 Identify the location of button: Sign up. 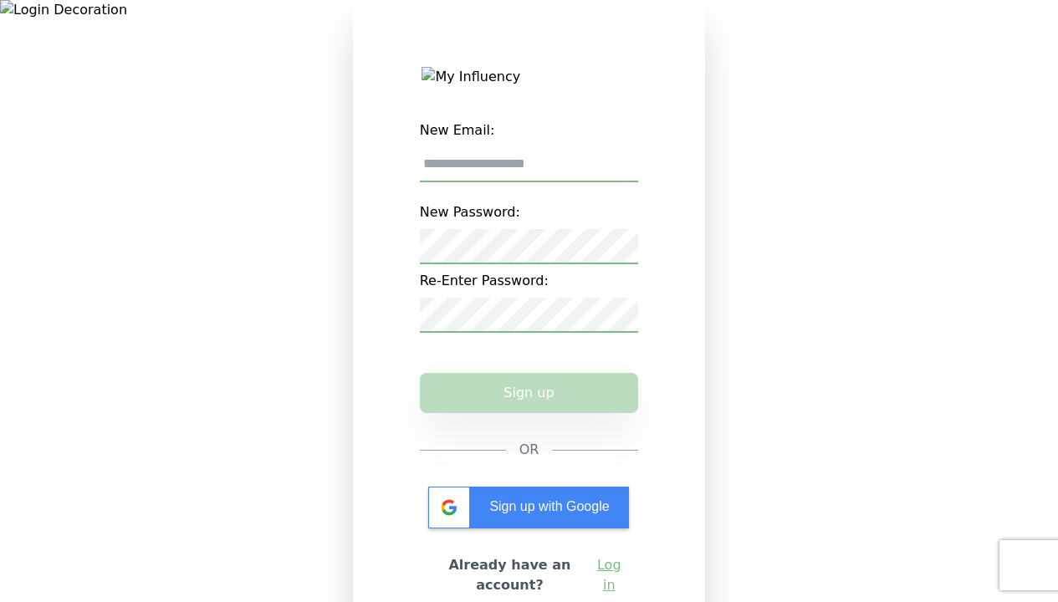
(530, 393).